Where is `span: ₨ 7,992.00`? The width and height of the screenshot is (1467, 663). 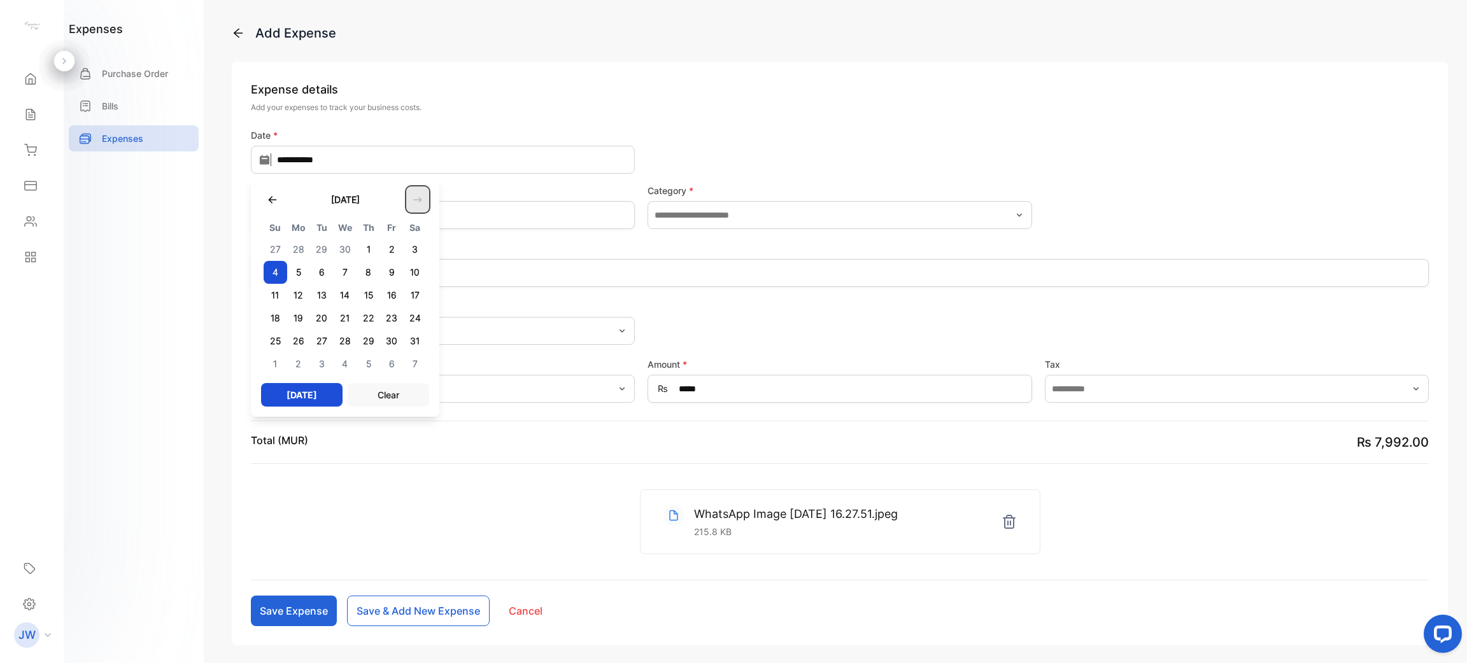
span: ₨ 7,992.00 is located at coordinates (1392, 442).